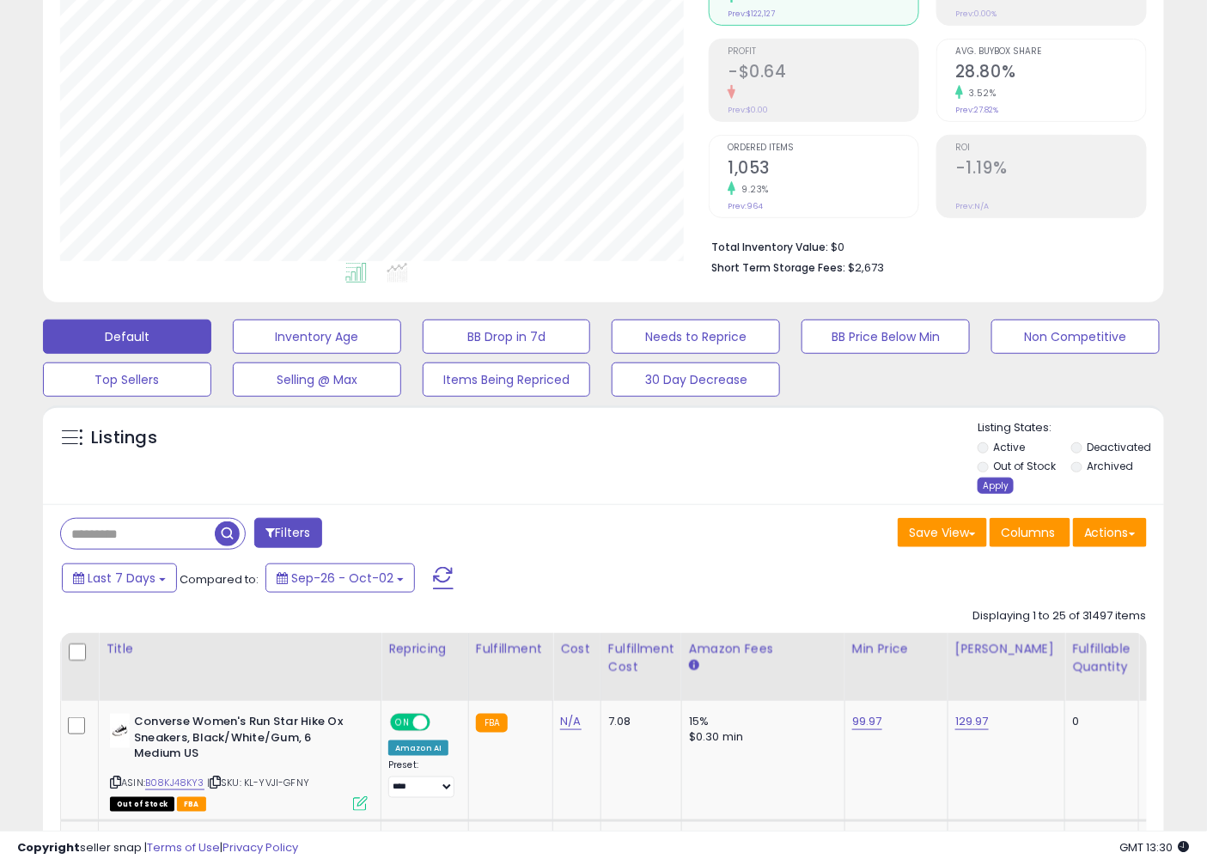 The image size is (1207, 865). Describe the element at coordinates (442, 723) in the screenshot. I see `span: OFF` at that location.